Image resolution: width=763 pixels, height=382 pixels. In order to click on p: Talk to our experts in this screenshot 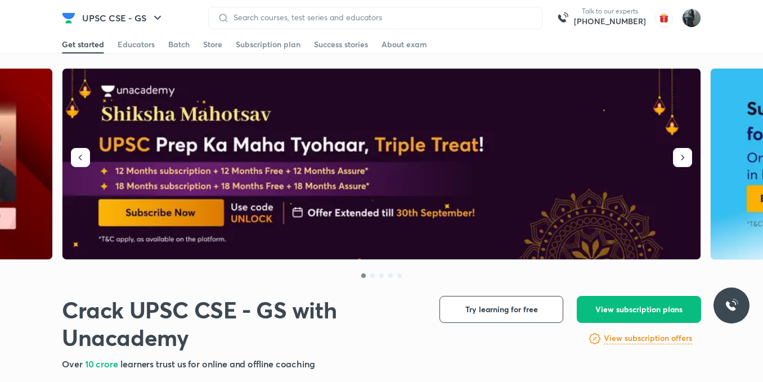, I will do `click(610, 11)`.